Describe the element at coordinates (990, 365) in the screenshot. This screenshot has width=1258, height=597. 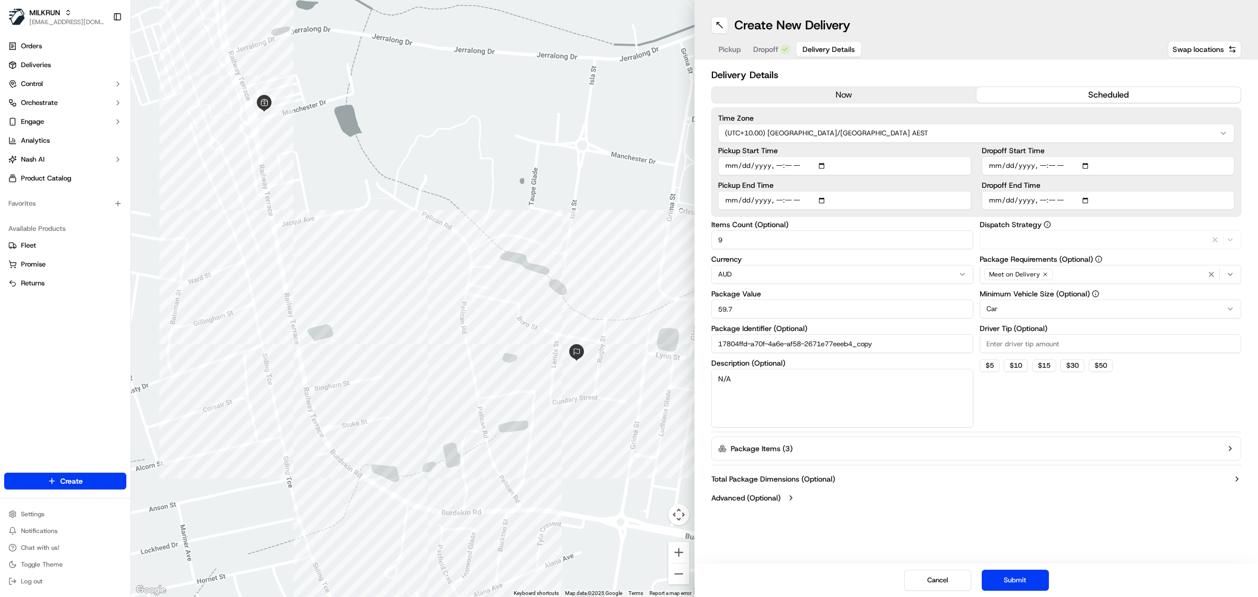
I see `button: $5` at that location.